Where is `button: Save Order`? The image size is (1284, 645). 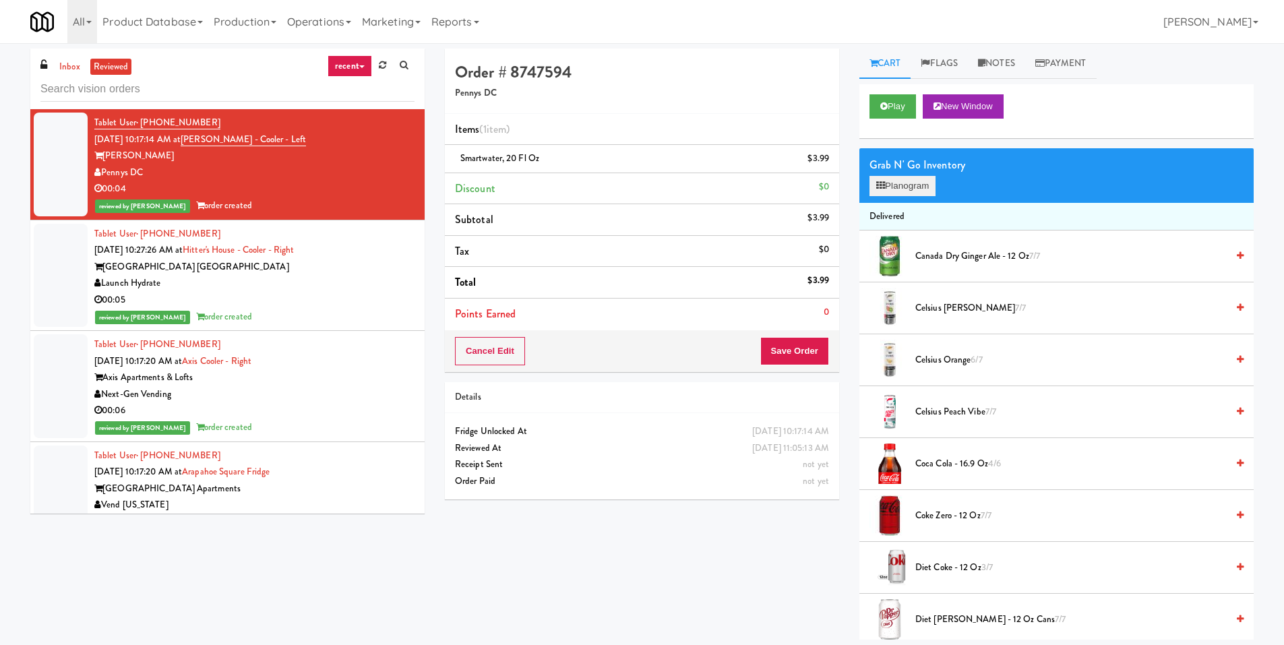 button: Save Order is located at coordinates (794, 351).